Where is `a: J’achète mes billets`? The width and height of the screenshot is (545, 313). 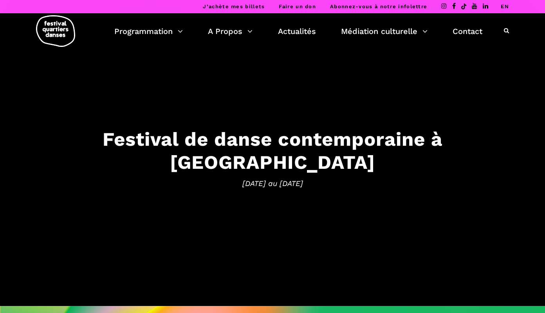 a: J’achète mes billets is located at coordinates (234, 6).